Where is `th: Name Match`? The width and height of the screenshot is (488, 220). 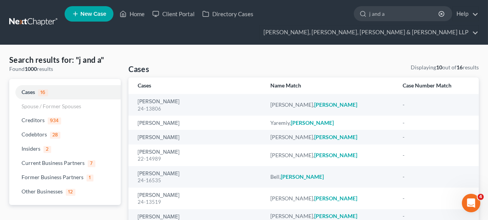
th: Name Match is located at coordinates (330, 85).